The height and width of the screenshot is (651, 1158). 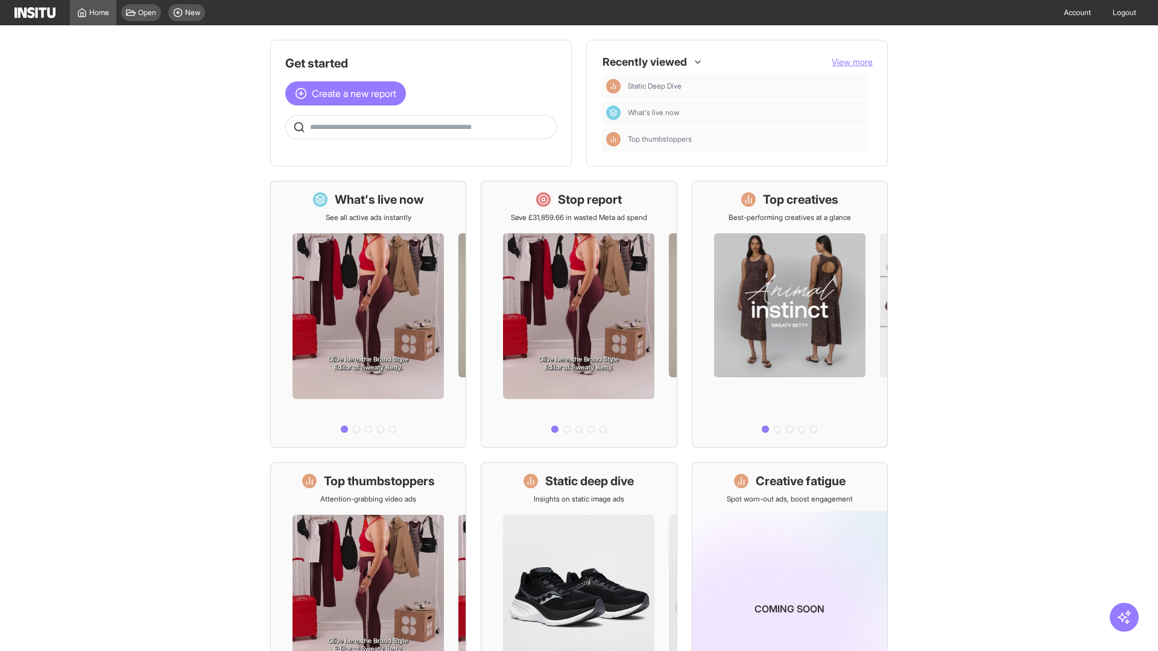 I want to click on span: View more, so click(x=852, y=62).